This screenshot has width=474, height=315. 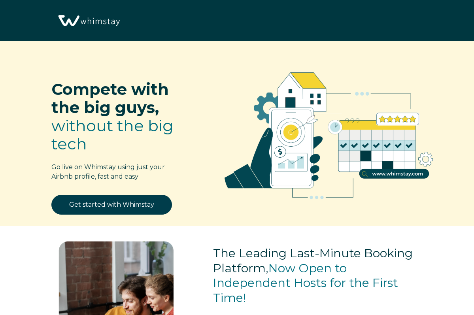 I want to click on span: The Leading Last-Minute Booking Platform,, so click(x=313, y=261).